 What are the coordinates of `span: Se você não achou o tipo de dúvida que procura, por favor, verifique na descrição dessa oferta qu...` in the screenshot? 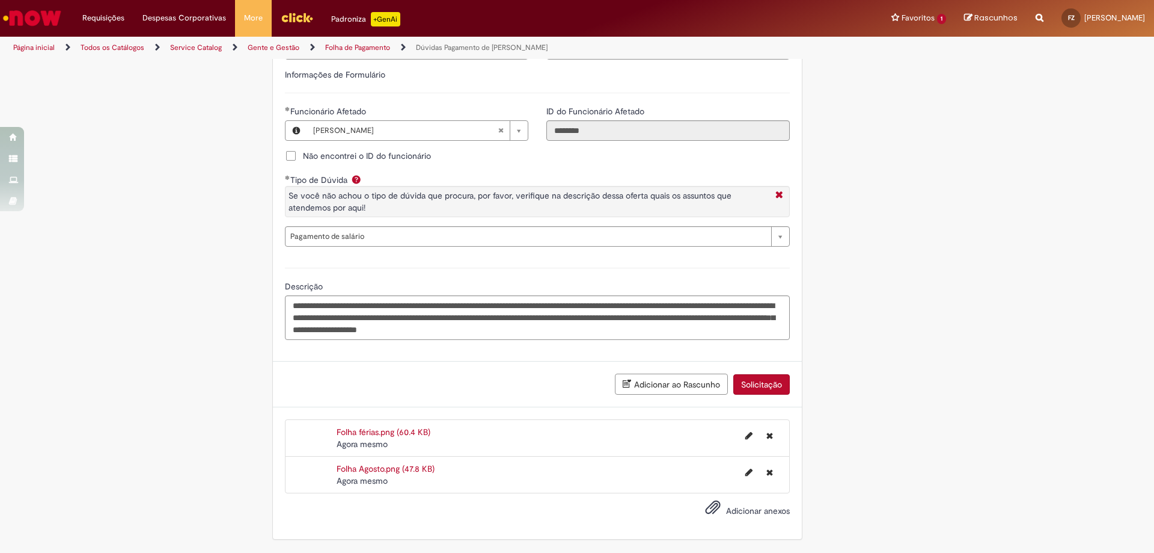 It's located at (510, 201).